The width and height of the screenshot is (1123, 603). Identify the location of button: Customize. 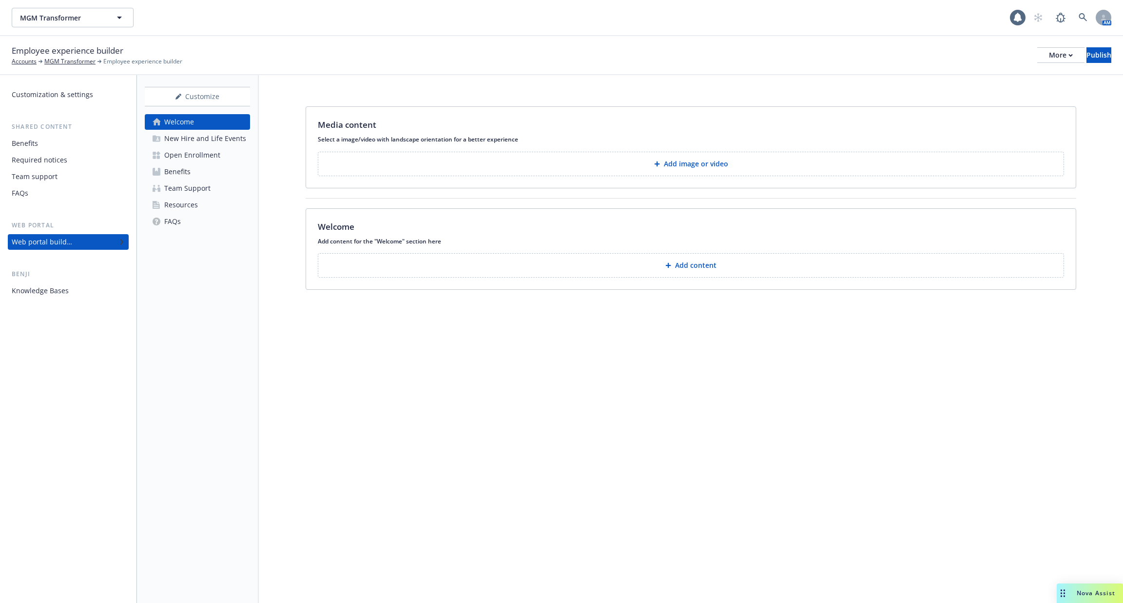
(197, 97).